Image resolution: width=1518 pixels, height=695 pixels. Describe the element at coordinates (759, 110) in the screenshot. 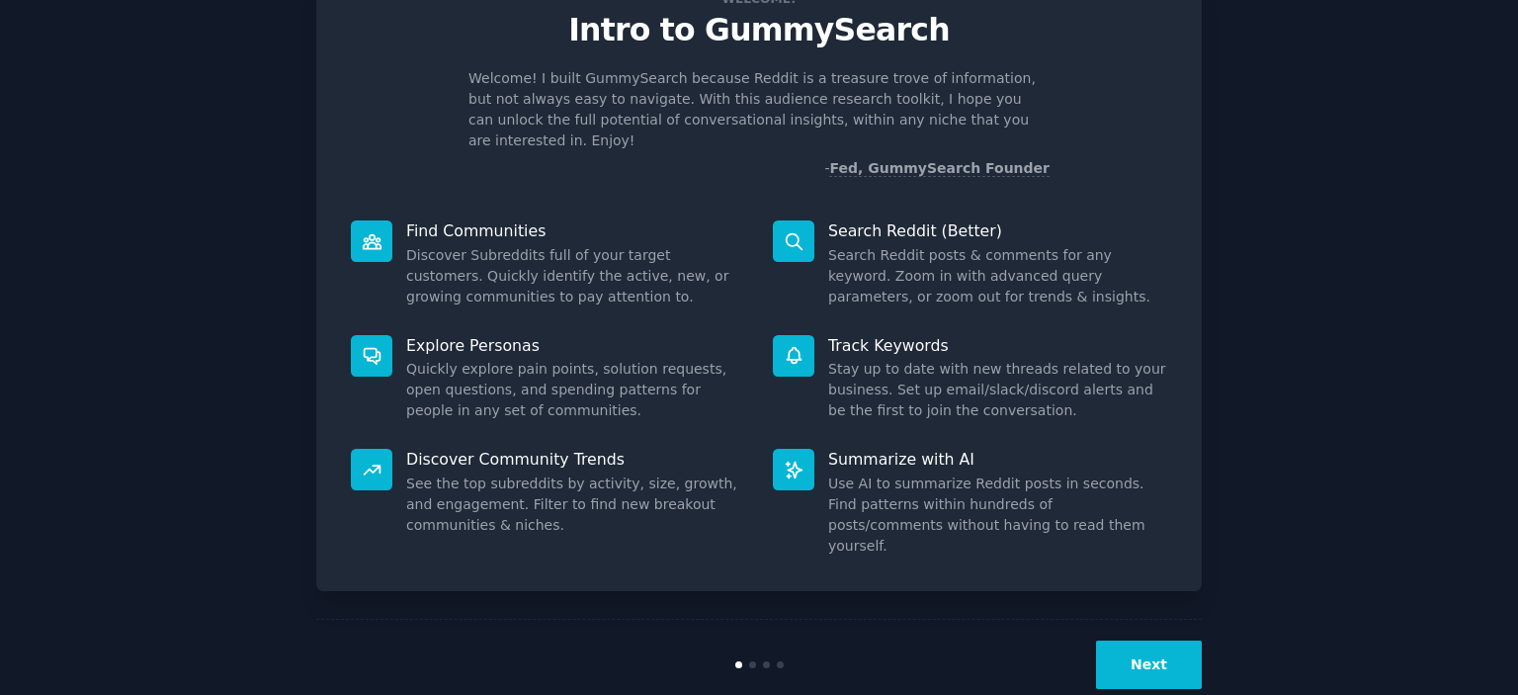

I see `p: Welcome! I built GummySearch because Reddit is a treasure trove of information, but not always ea...` at that location.